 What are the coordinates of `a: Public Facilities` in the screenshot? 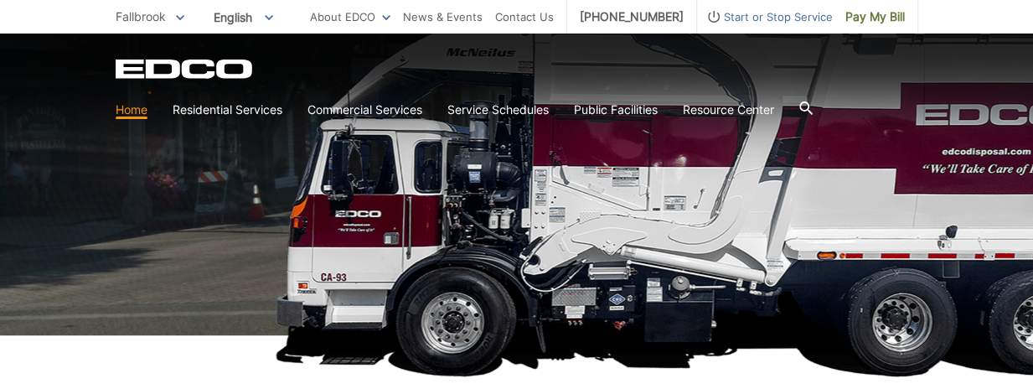 It's located at (616, 110).